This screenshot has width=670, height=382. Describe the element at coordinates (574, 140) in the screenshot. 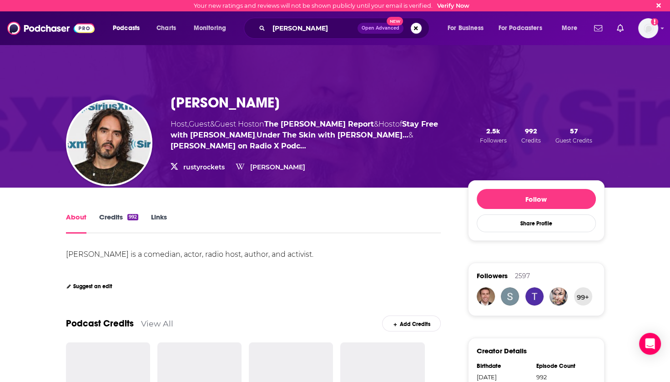

I see `span: Guest Credits` at that location.